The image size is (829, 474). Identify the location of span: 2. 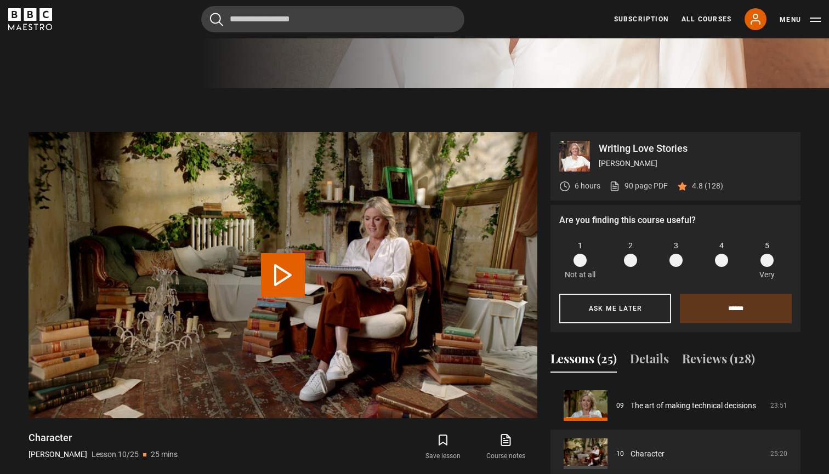
(630, 246).